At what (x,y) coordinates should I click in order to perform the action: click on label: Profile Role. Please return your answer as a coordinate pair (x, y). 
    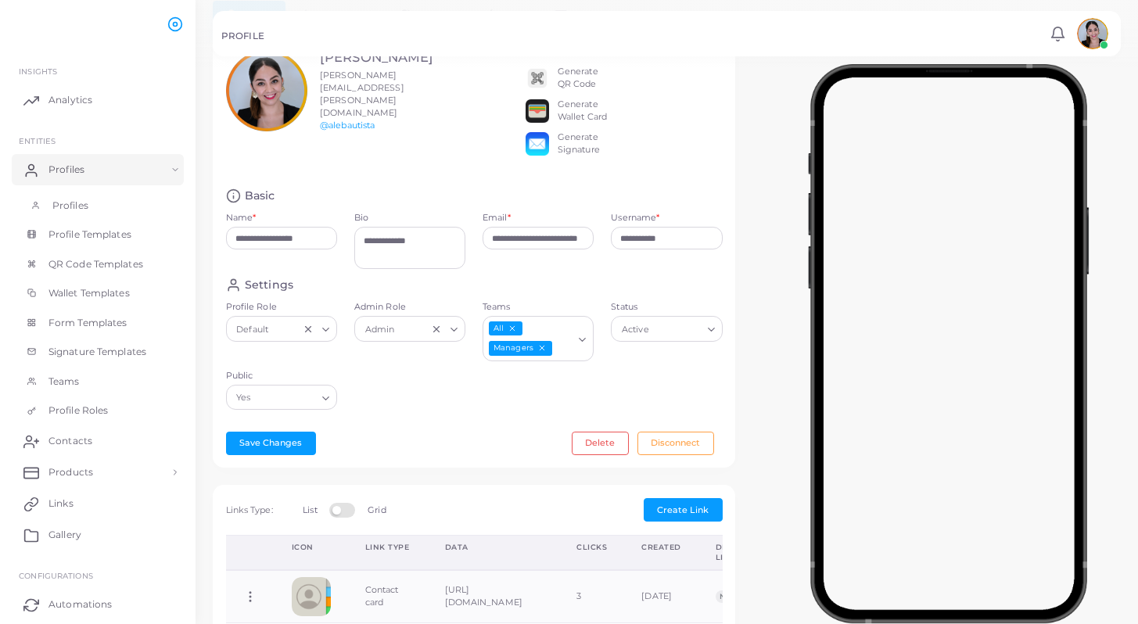
    Looking at the image, I should click on (281, 307).